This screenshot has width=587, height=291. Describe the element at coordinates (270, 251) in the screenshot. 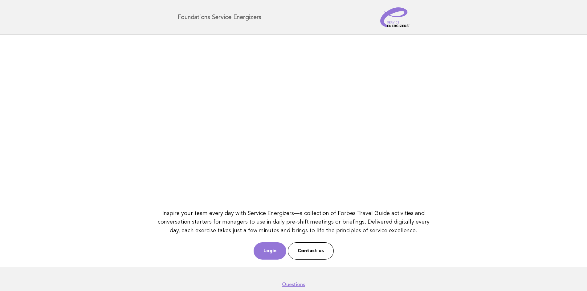

I see `a: Login` at that location.